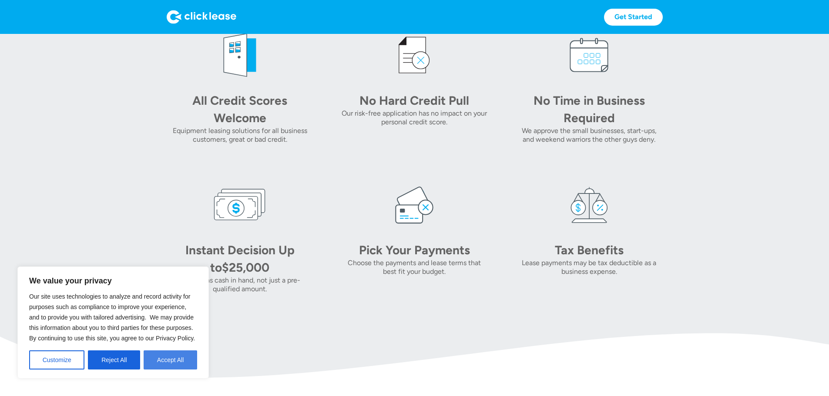  I want to click on div: Pick Your Payments, so click(414, 250).